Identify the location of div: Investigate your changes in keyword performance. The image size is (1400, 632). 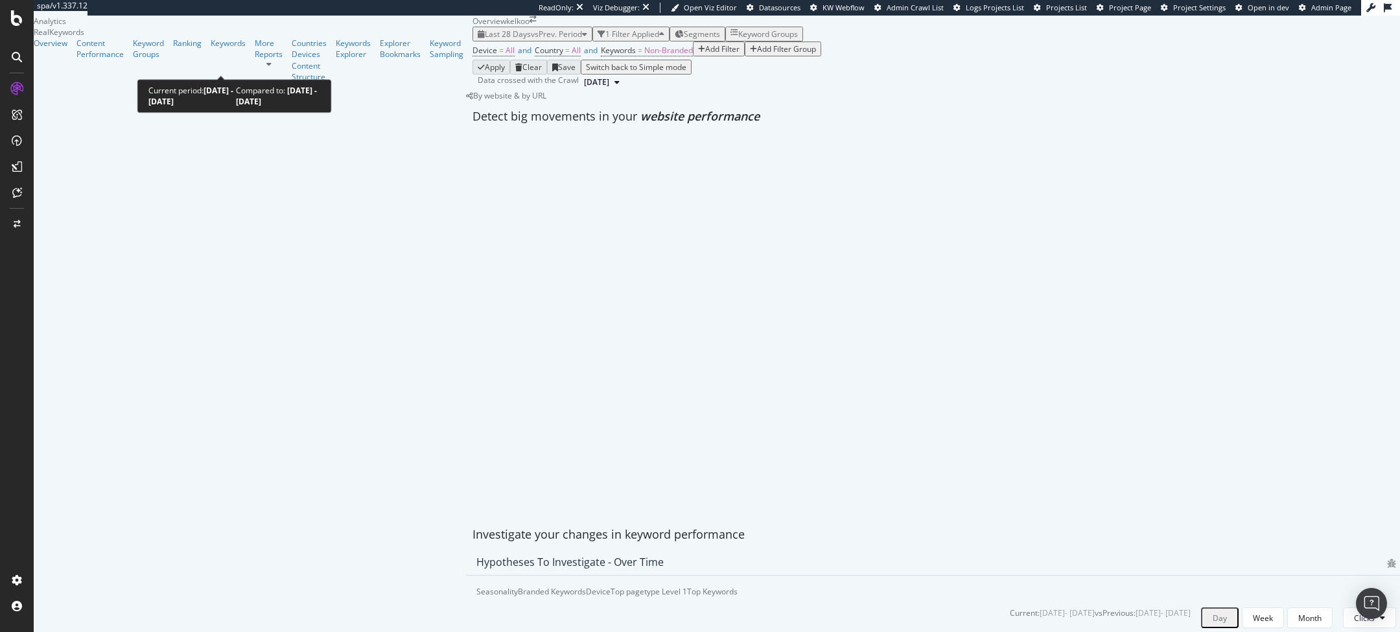
(936, 535).